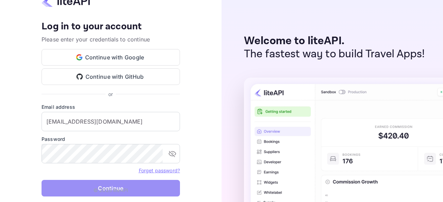 The height and width of the screenshot is (202, 443). What do you see at coordinates (111, 190) in the screenshot?
I see `p: © 2025 liteAPI` at bounding box center [111, 190].